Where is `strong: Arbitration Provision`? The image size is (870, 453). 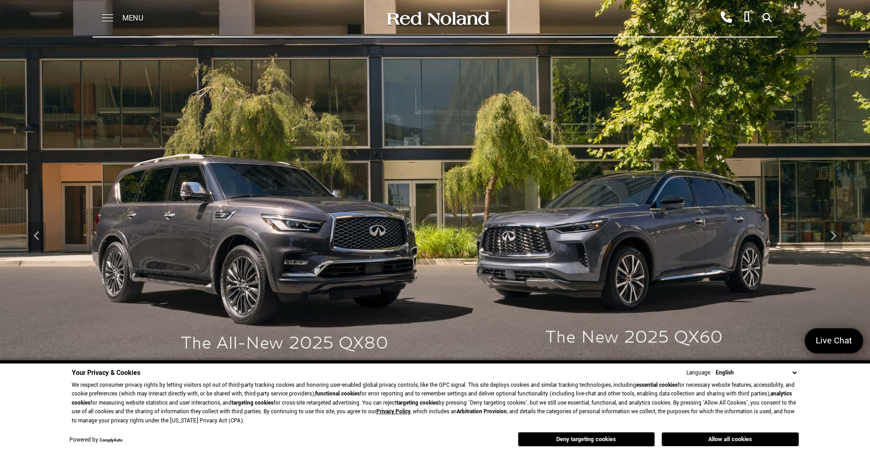
strong: Arbitration Provision is located at coordinates (482, 412).